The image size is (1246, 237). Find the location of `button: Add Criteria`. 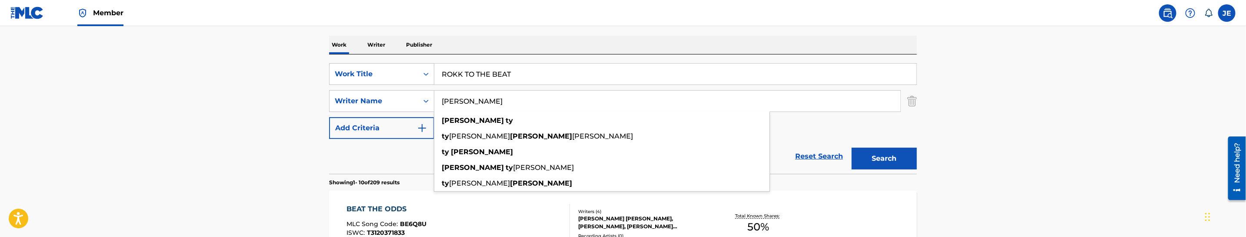

button: Add Criteria is located at coordinates (382, 128).